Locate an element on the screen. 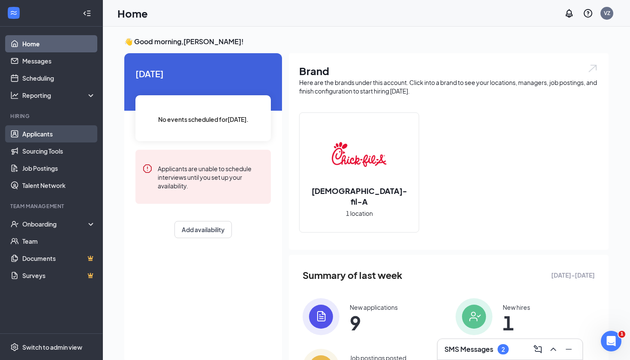 The height and width of the screenshot is (360, 630). img: Chick-fil-A is located at coordinates (359, 154).